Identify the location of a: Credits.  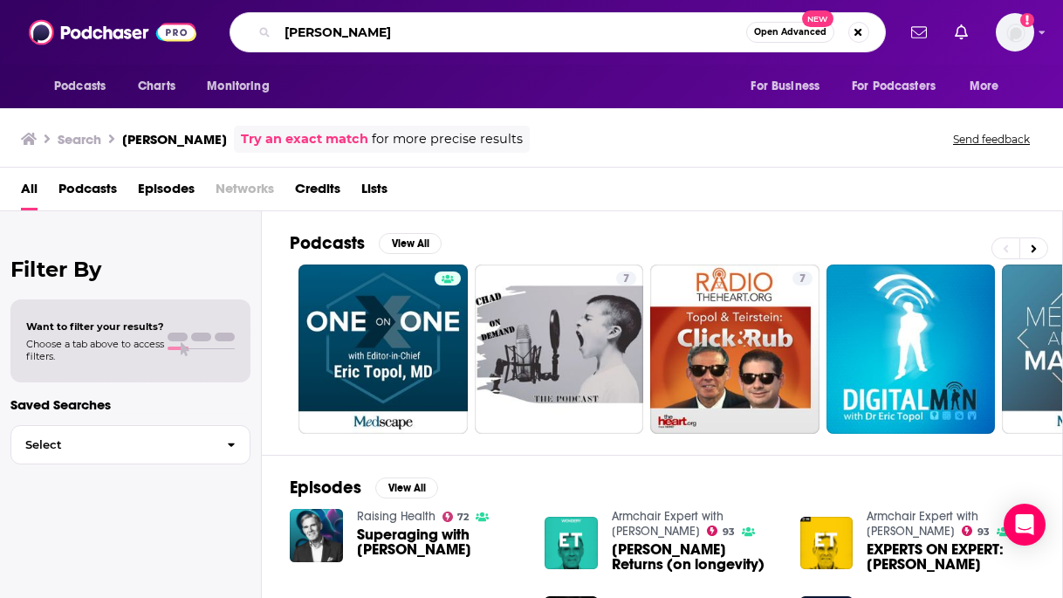
(318, 192).